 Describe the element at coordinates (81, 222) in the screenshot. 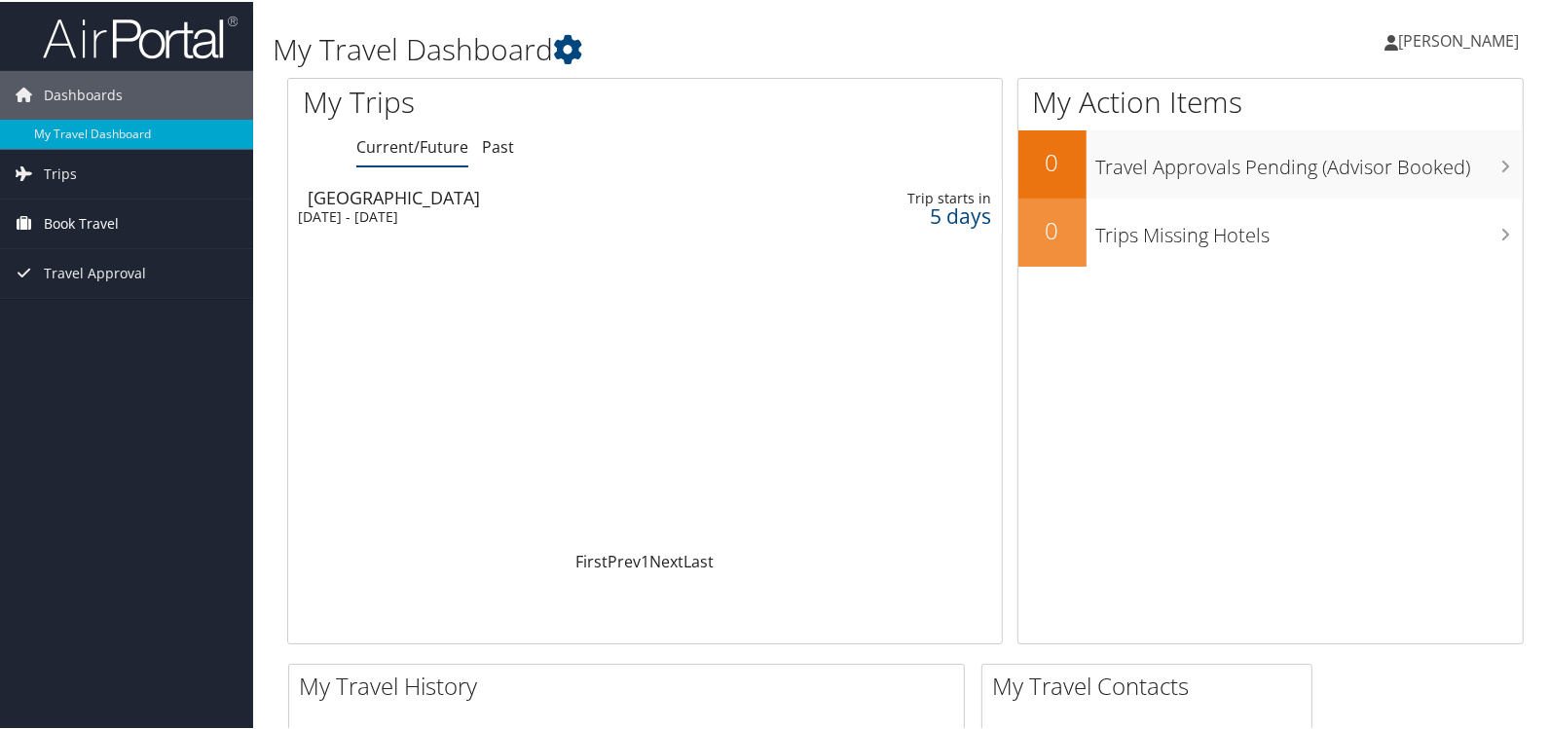

I see `span: Book Travel` at that location.